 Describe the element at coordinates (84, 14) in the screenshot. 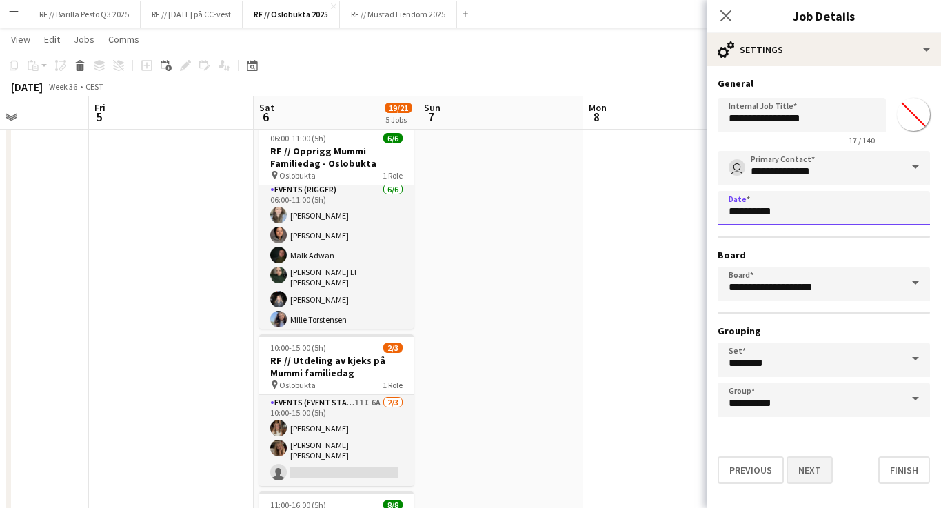

I see `button: RF // Barilla Pesto Q3 2025` at that location.